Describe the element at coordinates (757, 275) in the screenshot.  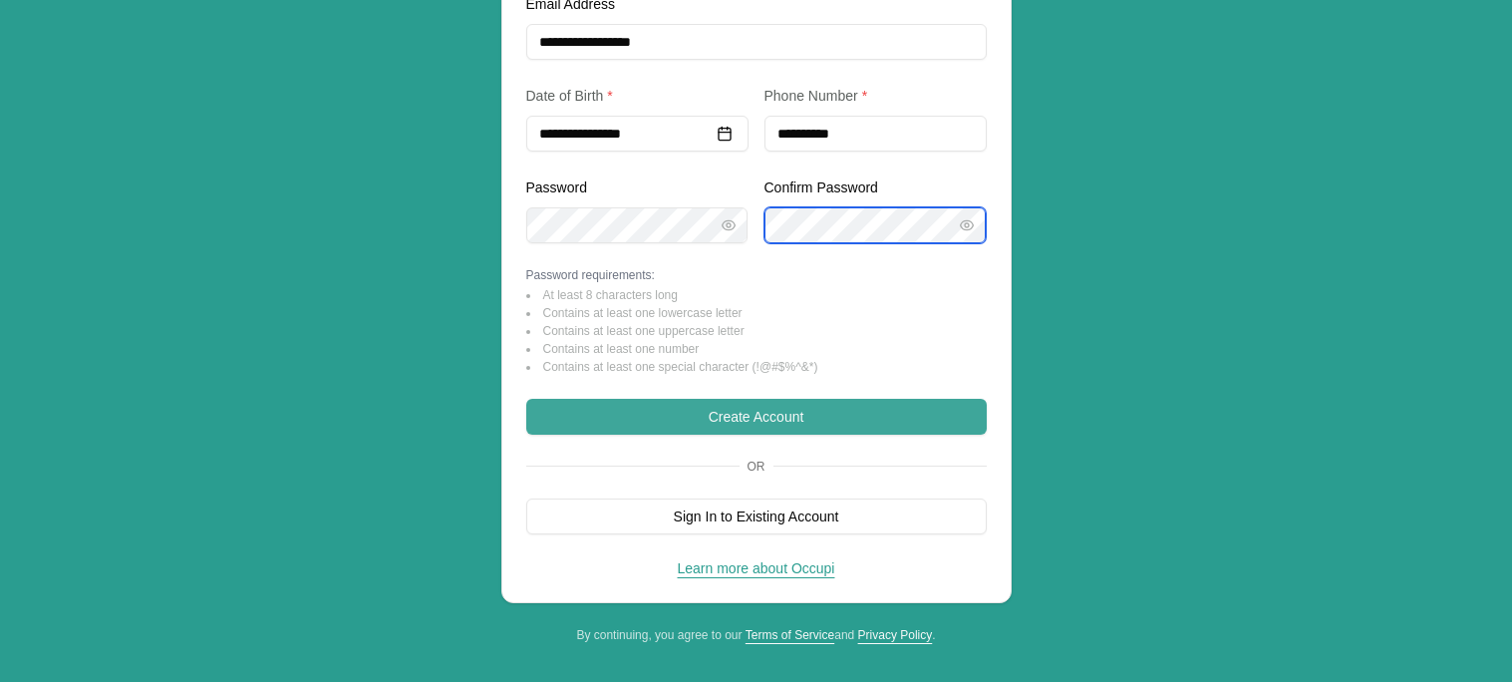
I see `p: Password requirements:` at that location.